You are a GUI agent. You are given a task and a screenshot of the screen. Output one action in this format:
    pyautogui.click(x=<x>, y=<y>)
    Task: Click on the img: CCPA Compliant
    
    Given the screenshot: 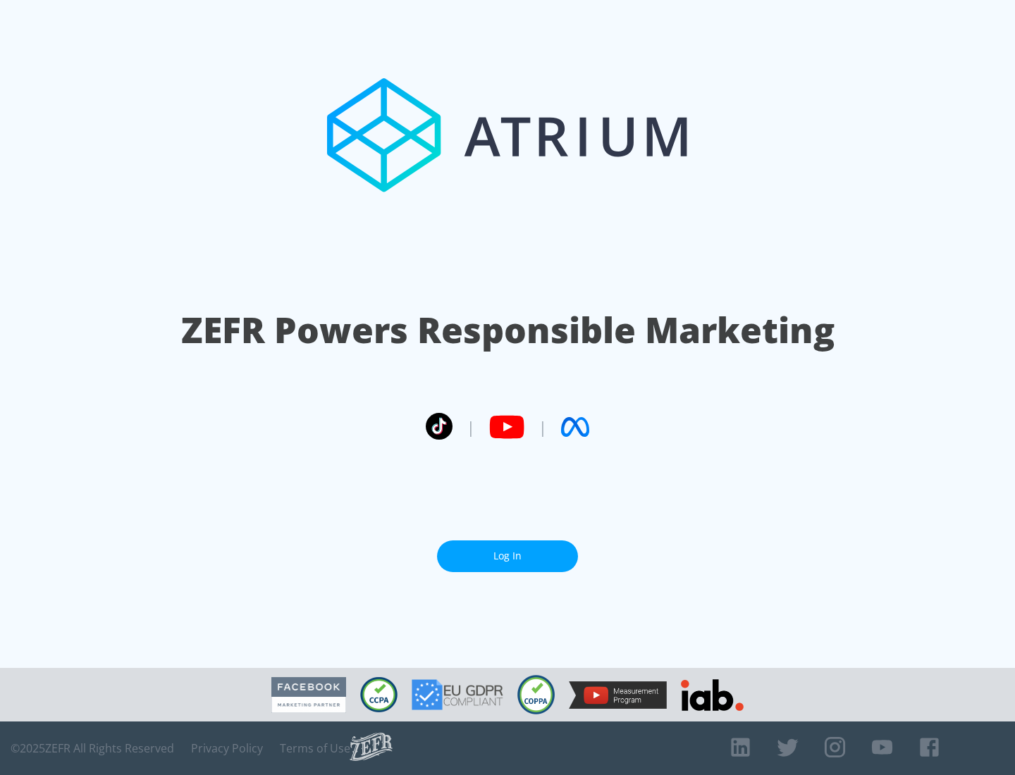 What is the action you would take?
    pyautogui.click(x=378, y=695)
    